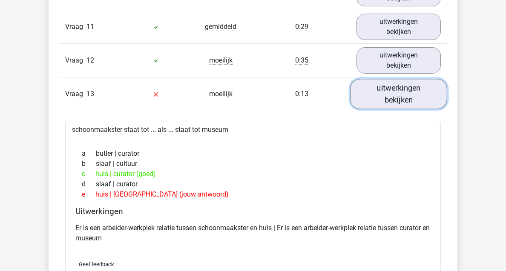  I want to click on span: 0:35, so click(302, 61).